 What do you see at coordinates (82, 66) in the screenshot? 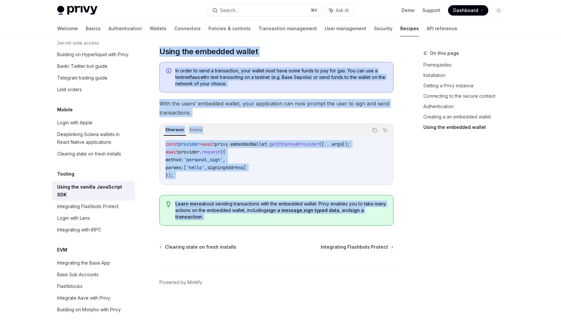
I see `div: Bankr Twitter bot guide` at bounding box center [82, 66].